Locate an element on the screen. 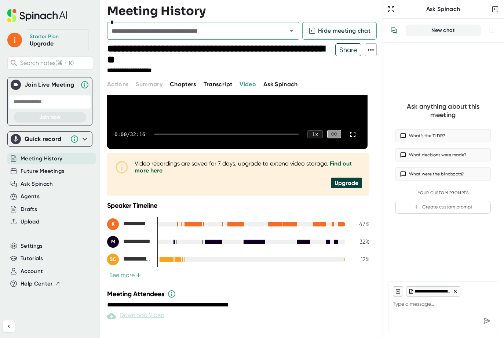 This screenshot has height=338, width=504. button: View conversation history is located at coordinates (394, 30).